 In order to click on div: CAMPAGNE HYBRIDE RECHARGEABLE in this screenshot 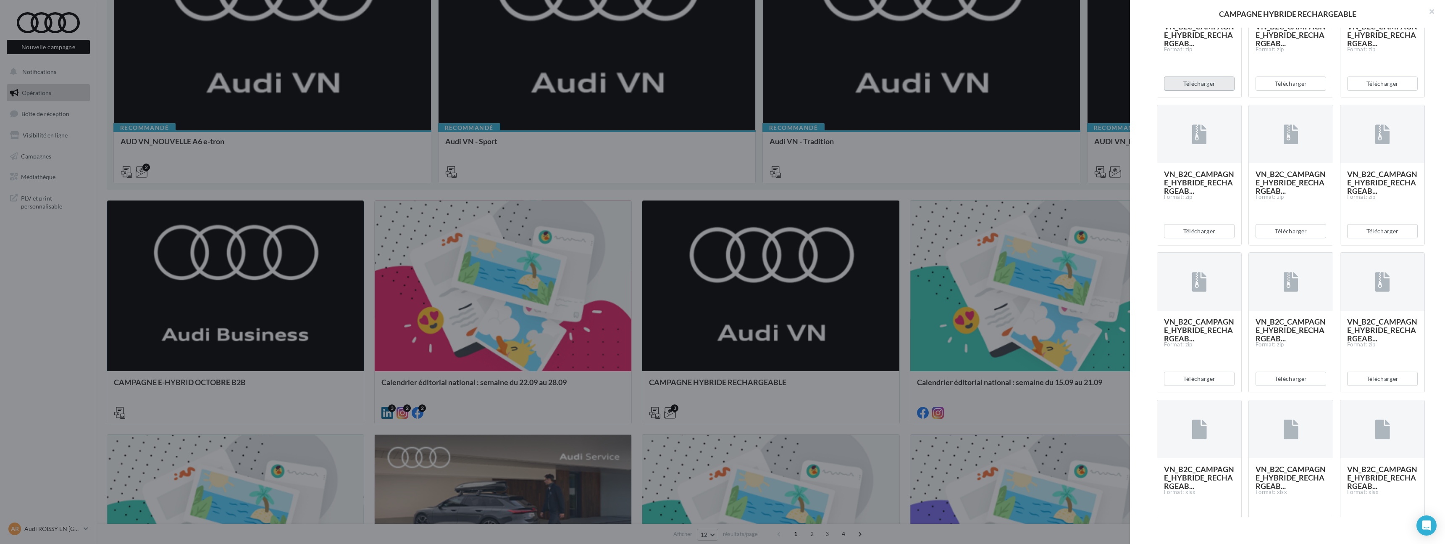, I will do `click(1288, 14)`.